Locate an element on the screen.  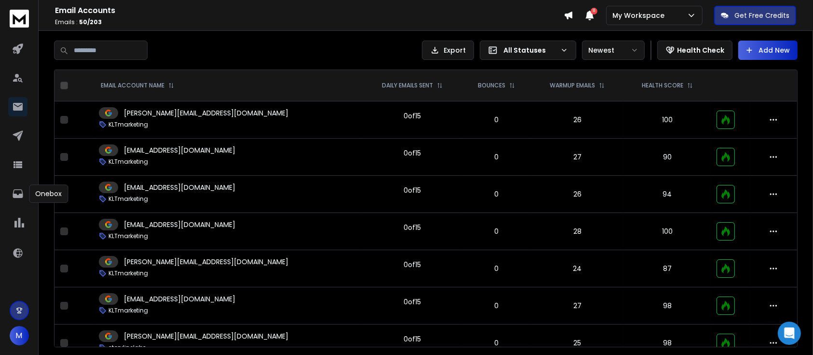
td: 28 is located at coordinates (578, 231).